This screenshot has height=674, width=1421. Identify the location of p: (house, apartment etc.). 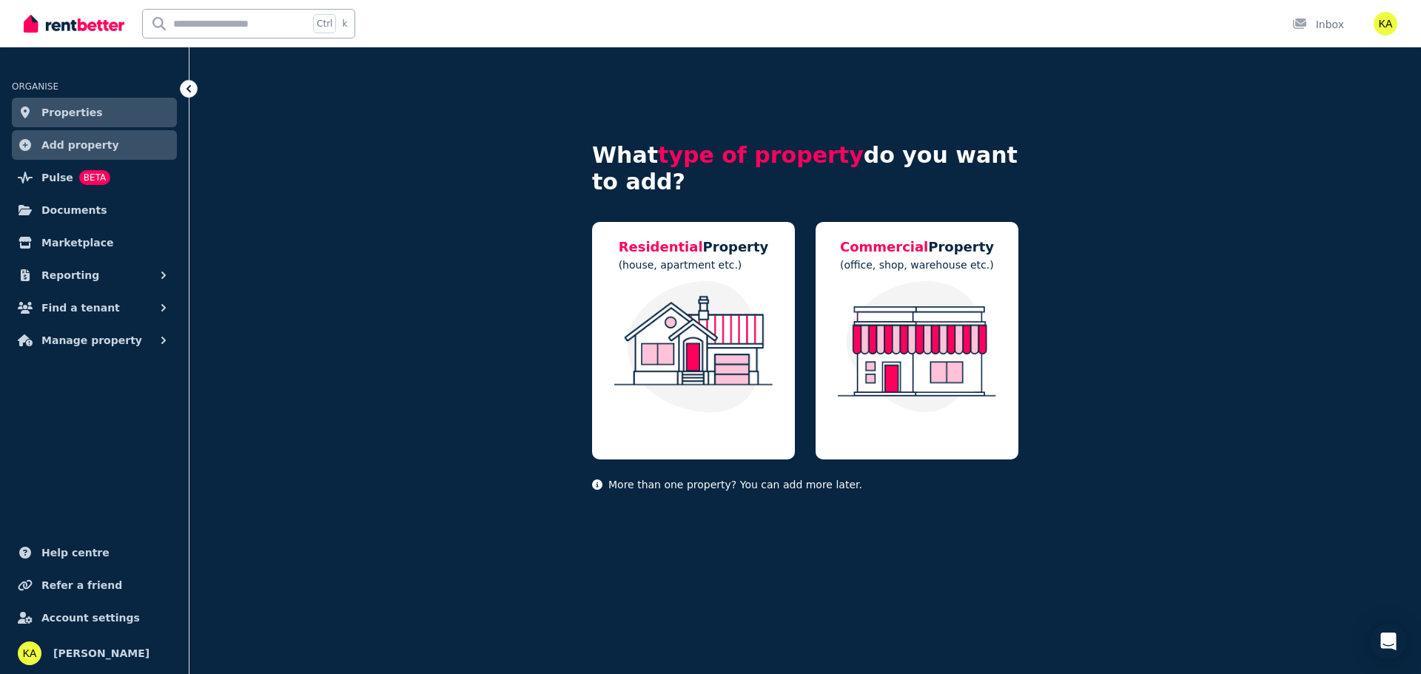
(694, 265).